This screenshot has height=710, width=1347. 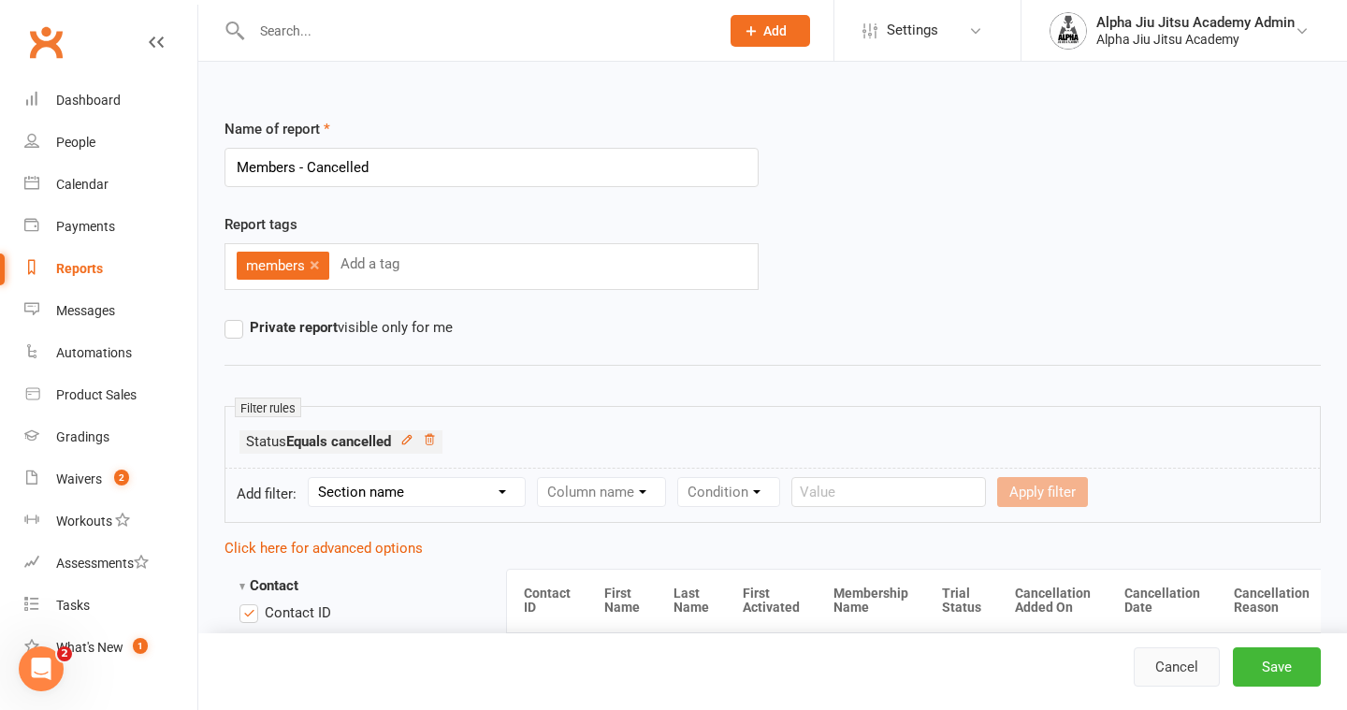 What do you see at coordinates (773, 495) in the screenshot?
I see `form: Add filter:` at bounding box center [773, 495].